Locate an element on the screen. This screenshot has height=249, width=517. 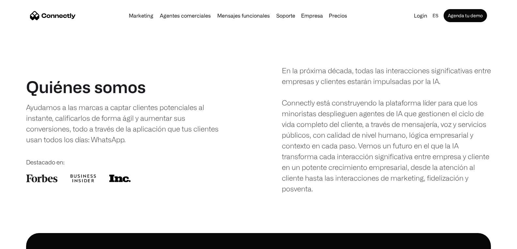
a: Precios is located at coordinates (338, 16).